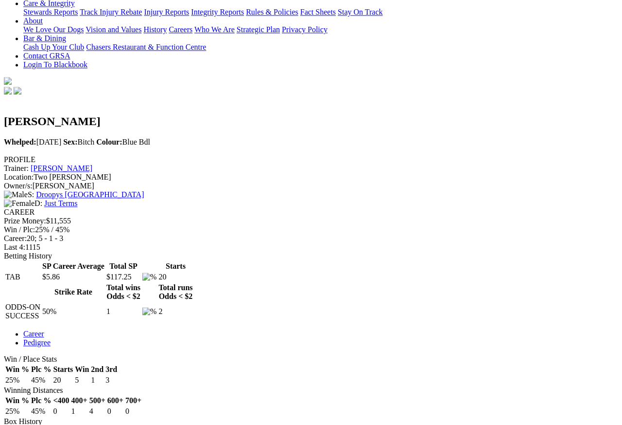 This screenshot has width=622, height=425. Describe the element at coordinates (82, 369) in the screenshot. I see `th: Win` at that location.